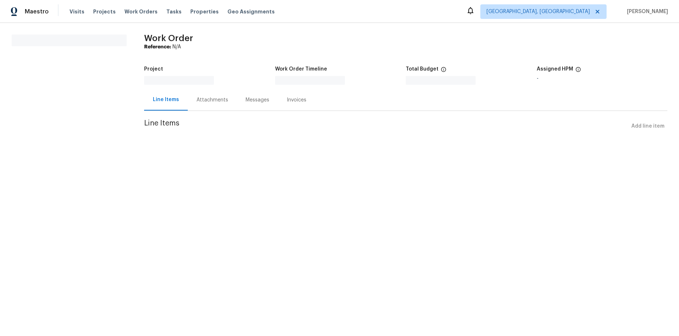 The height and width of the screenshot is (336, 679). What do you see at coordinates (386, 126) in the screenshot?
I see `span: Line Items` at bounding box center [386, 126].